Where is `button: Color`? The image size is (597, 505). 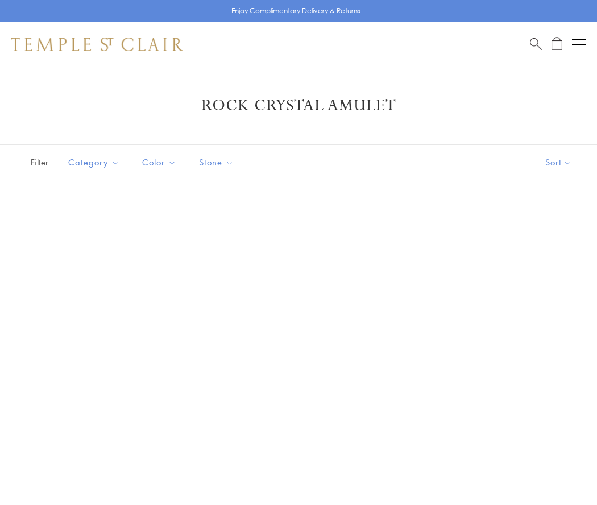
button: Color is located at coordinates (159, 162).